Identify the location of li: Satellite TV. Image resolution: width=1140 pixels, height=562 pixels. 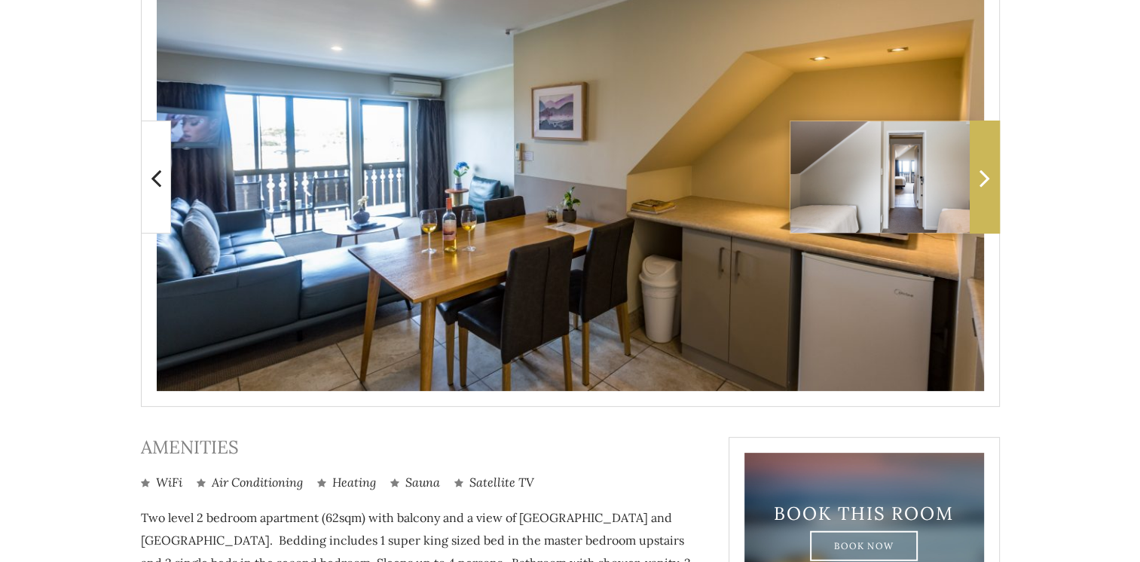
(494, 482).